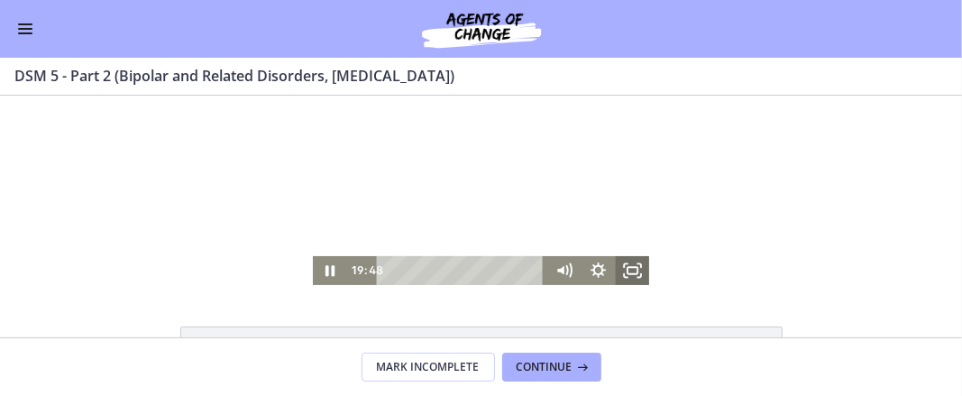  I want to click on span: Continue, so click(544, 367).